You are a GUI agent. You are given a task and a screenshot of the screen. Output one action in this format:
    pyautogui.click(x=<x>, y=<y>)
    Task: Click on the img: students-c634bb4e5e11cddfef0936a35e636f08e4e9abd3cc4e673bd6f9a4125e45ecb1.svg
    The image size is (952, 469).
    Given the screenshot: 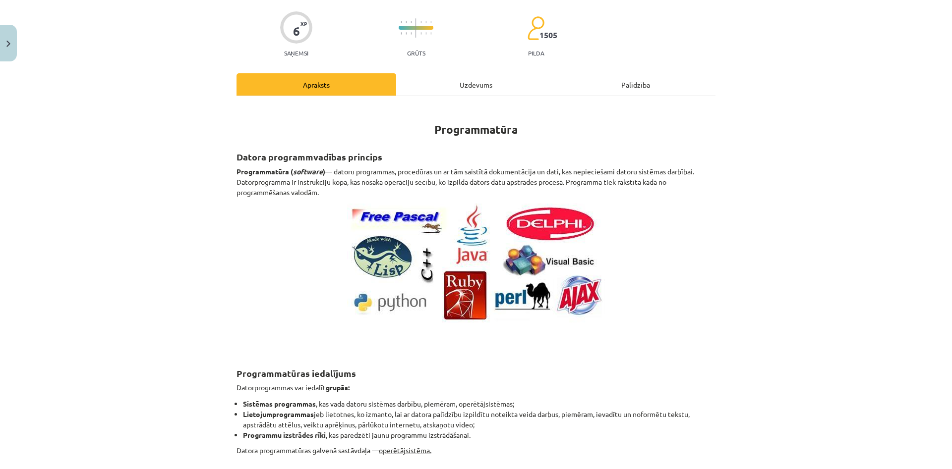 What is the action you would take?
    pyautogui.click(x=535, y=28)
    